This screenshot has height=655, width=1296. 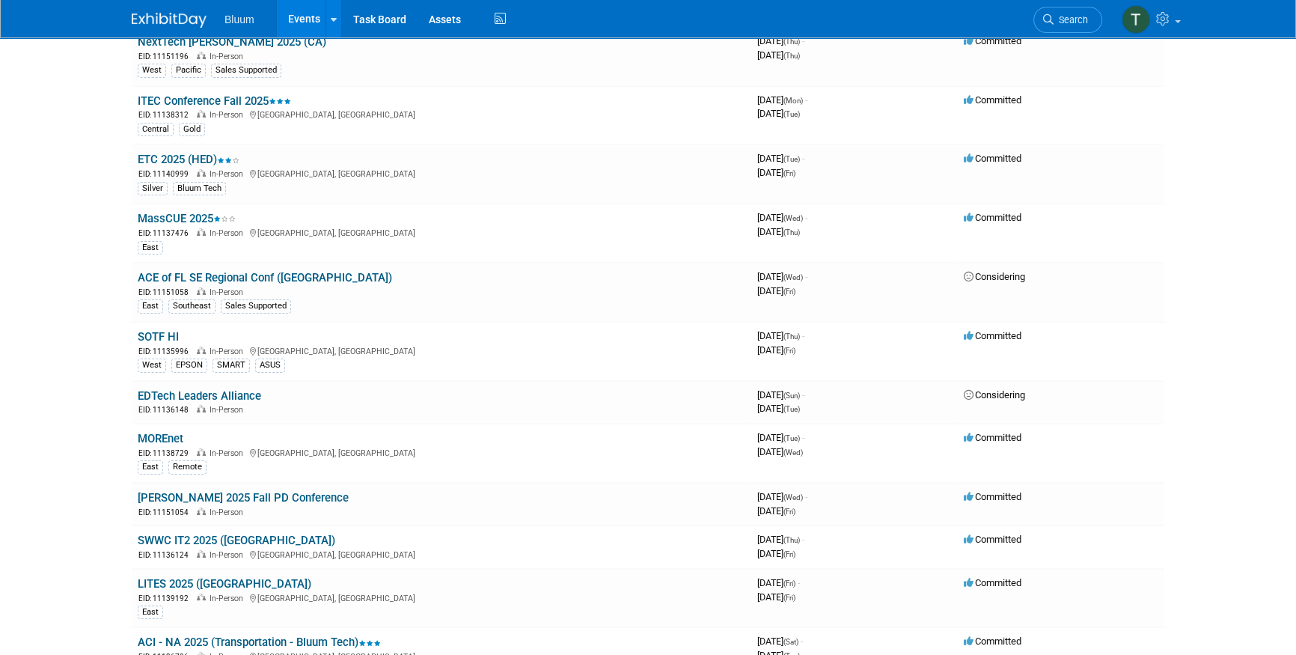 I want to click on span: EID: 11140999, so click(x=166, y=174).